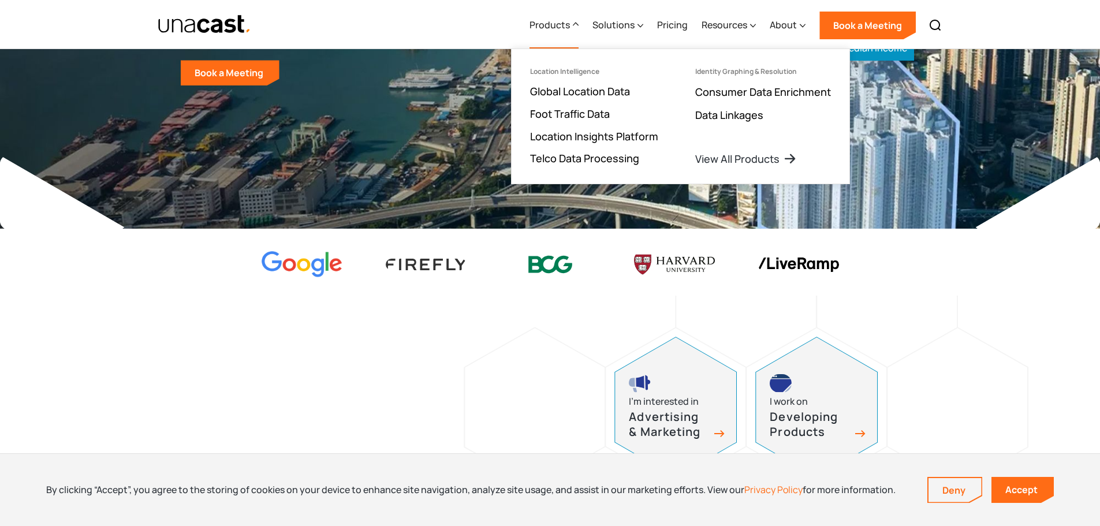 This screenshot has width=1100, height=526. I want to click on img: Firefly Advertising logo, so click(426, 264).